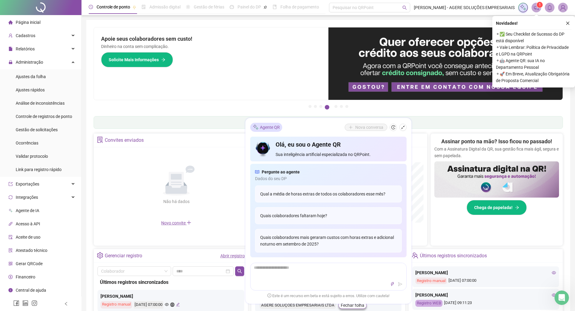 The image size is (575, 311). What do you see at coordinates (507, 23) in the screenshot?
I see `span: Novidades !` at bounding box center [507, 23].